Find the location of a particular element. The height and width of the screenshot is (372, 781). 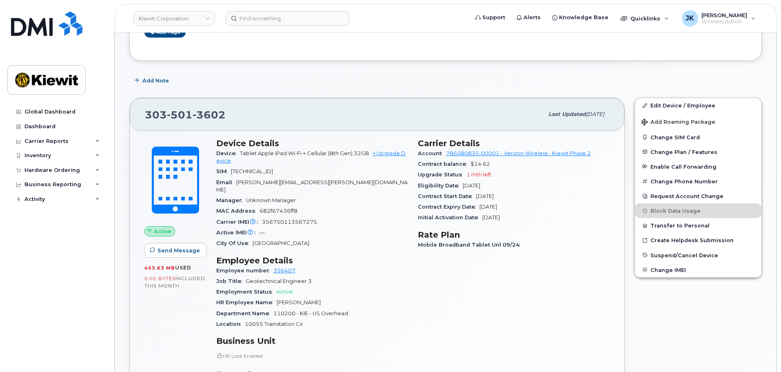

button: Change Plan / Features is located at coordinates (698, 152).